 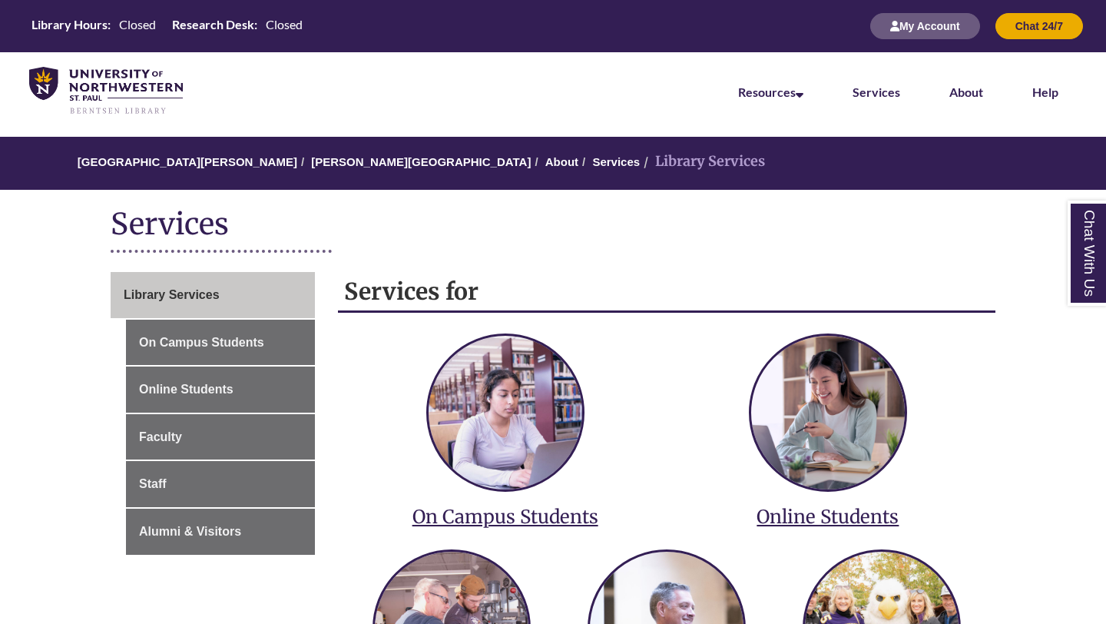 I want to click on a: Staff, so click(x=220, y=484).